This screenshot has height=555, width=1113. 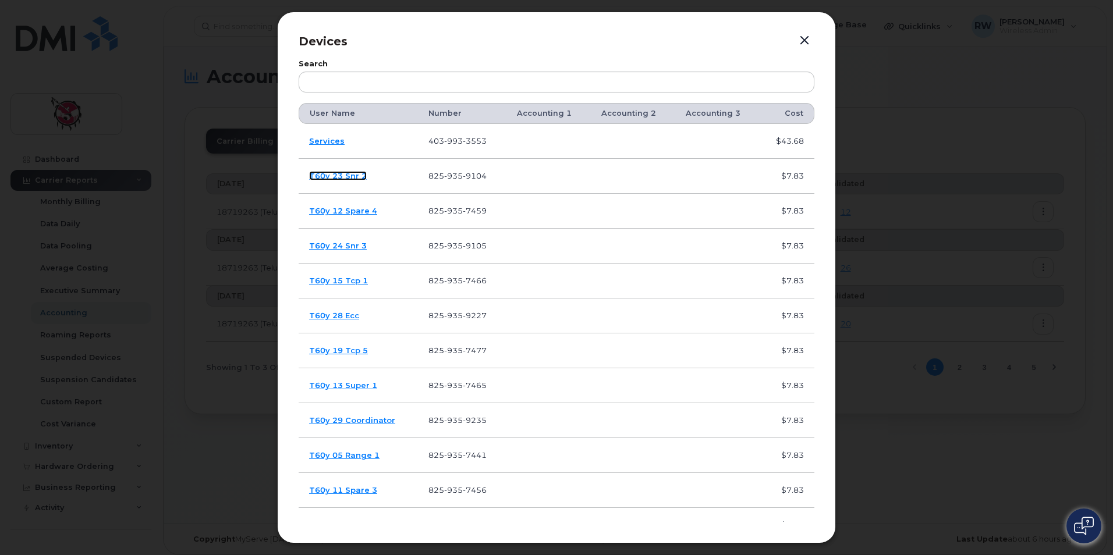 I want to click on span: 7459, so click(x=474, y=211).